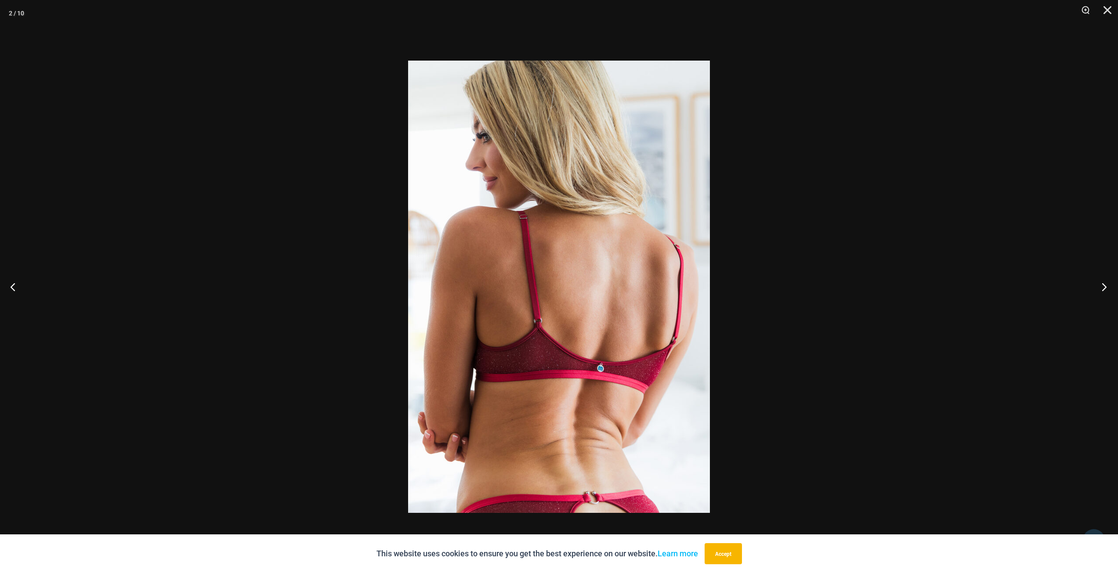  I want to click on img: Guilty Pleasures Red 1045 Bra 02, so click(559, 287).